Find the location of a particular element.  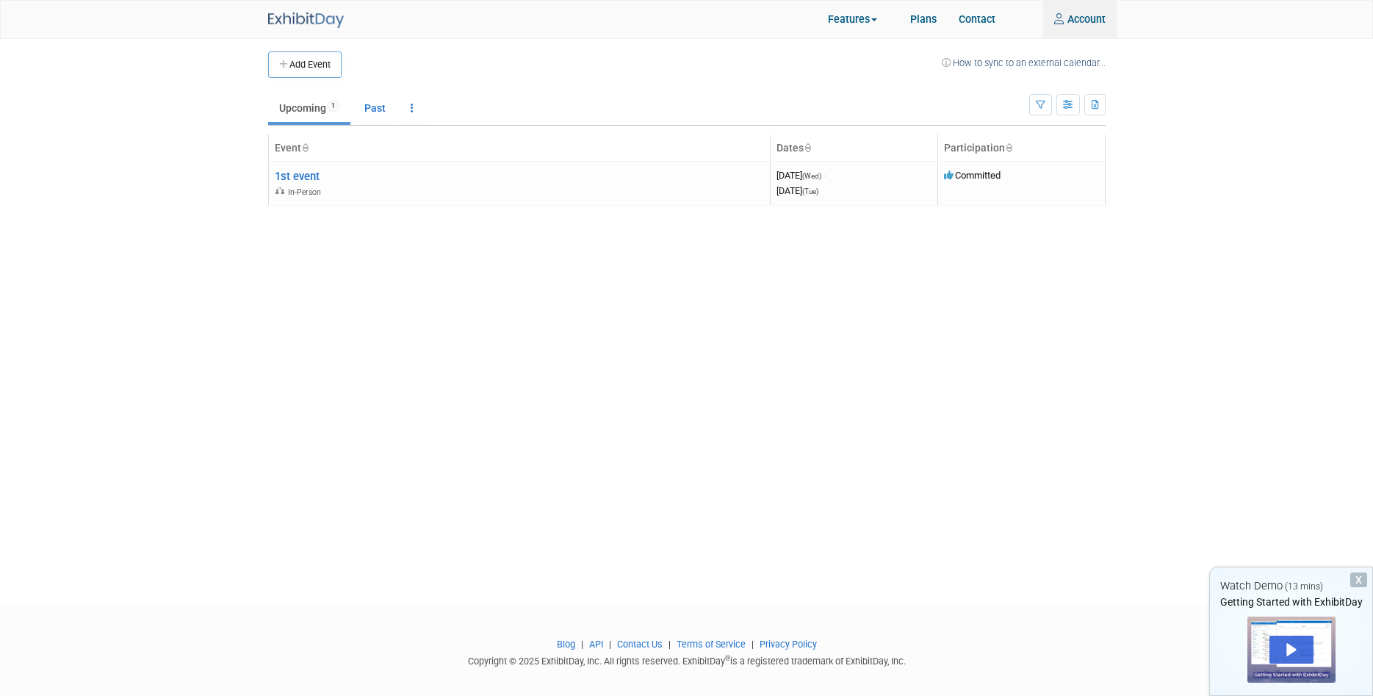

div: Watch Demo is located at coordinates (1291, 585).